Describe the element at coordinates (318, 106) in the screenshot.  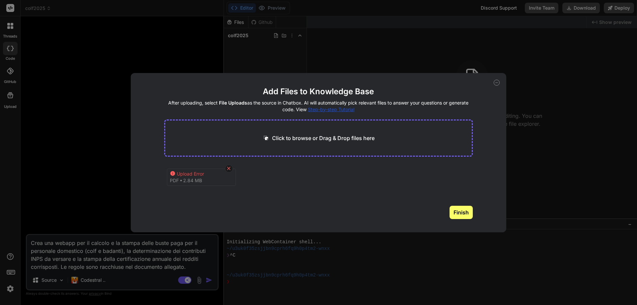
I see `h4: After uploading, select as the source in Chatbox. AI will automatically pick relevant files to an...` at that location.